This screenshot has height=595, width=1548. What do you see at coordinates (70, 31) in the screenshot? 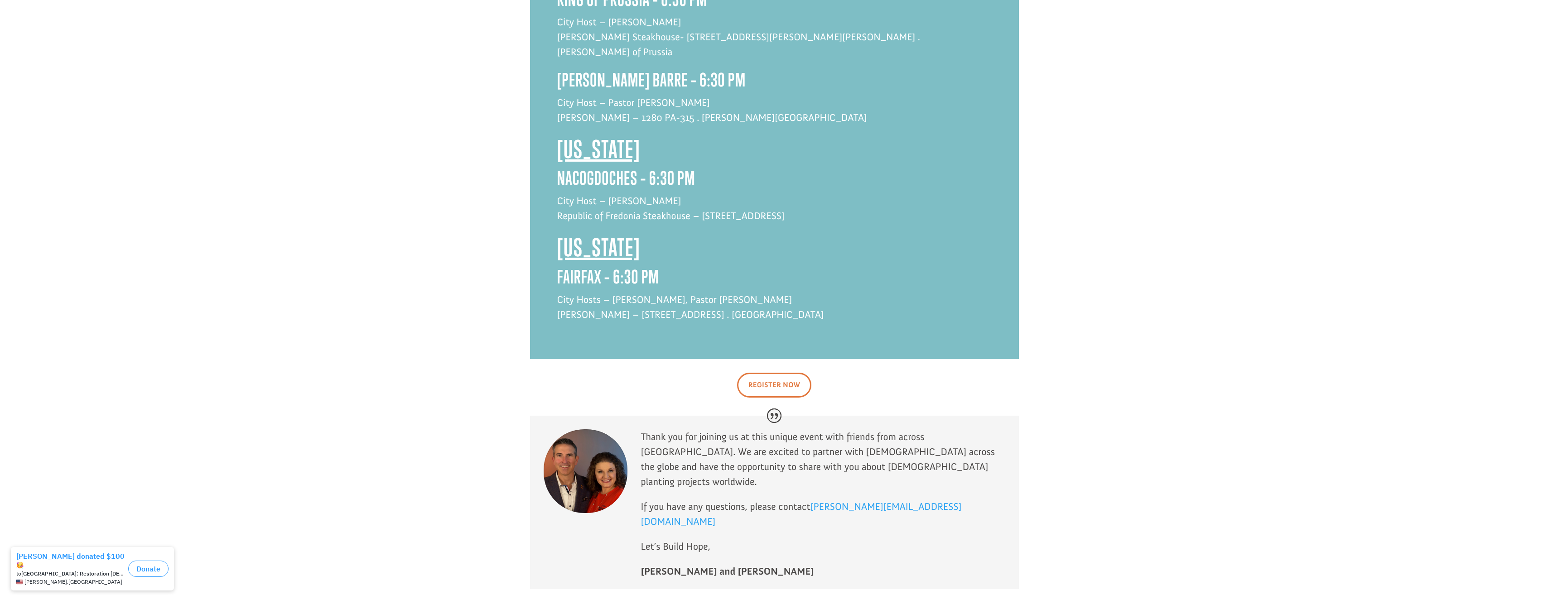
I see `div: to` at bounding box center [70, 31].